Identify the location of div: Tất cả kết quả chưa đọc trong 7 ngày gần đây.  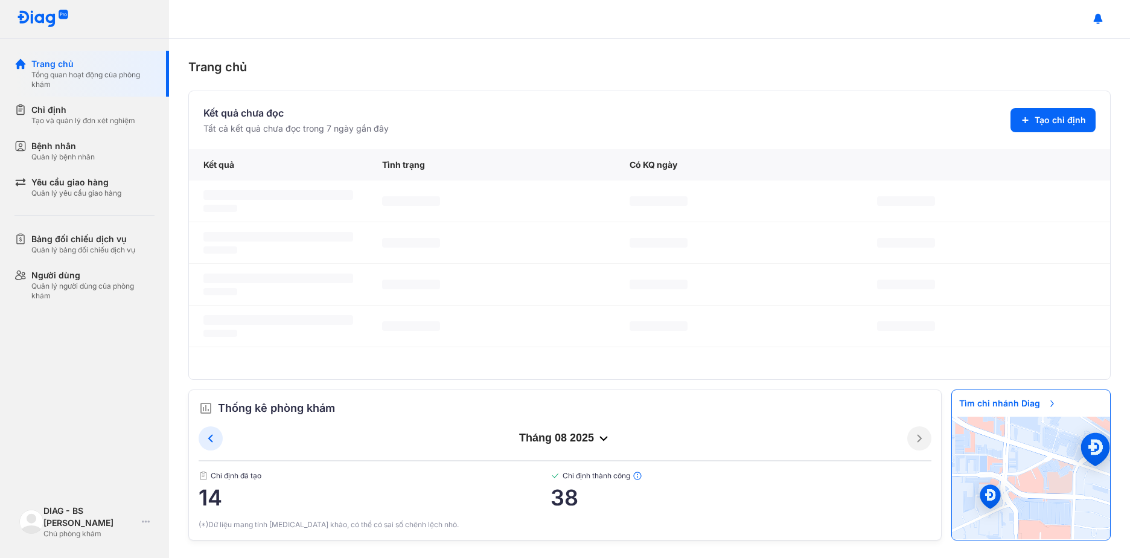
(296, 129).